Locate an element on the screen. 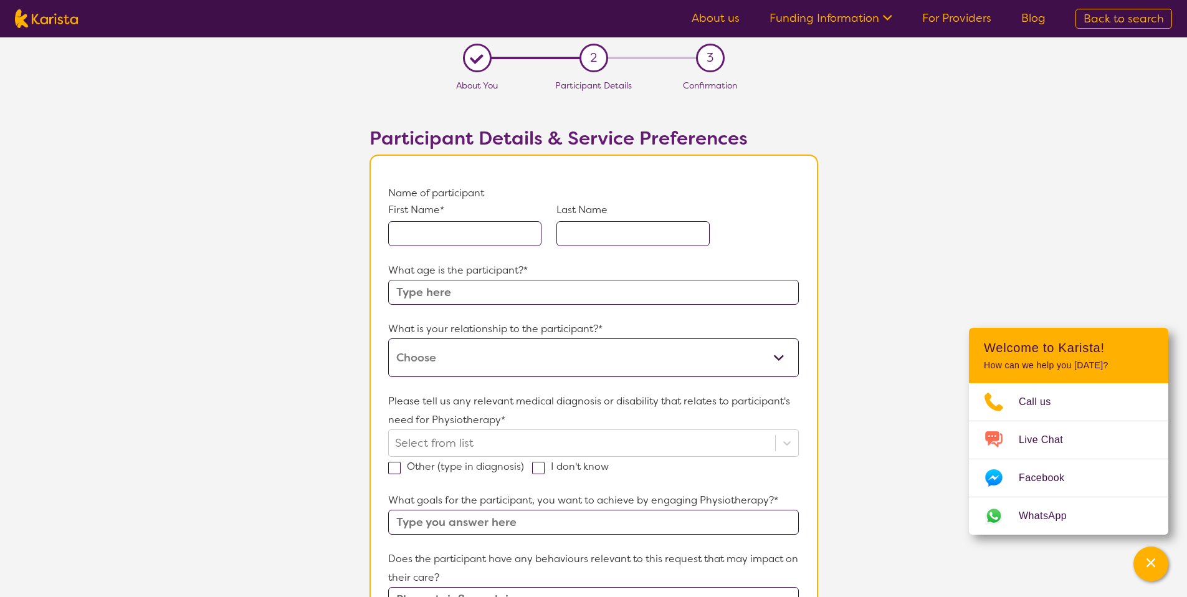 This screenshot has width=1187, height=597. span: Participant Details is located at coordinates (593, 85).